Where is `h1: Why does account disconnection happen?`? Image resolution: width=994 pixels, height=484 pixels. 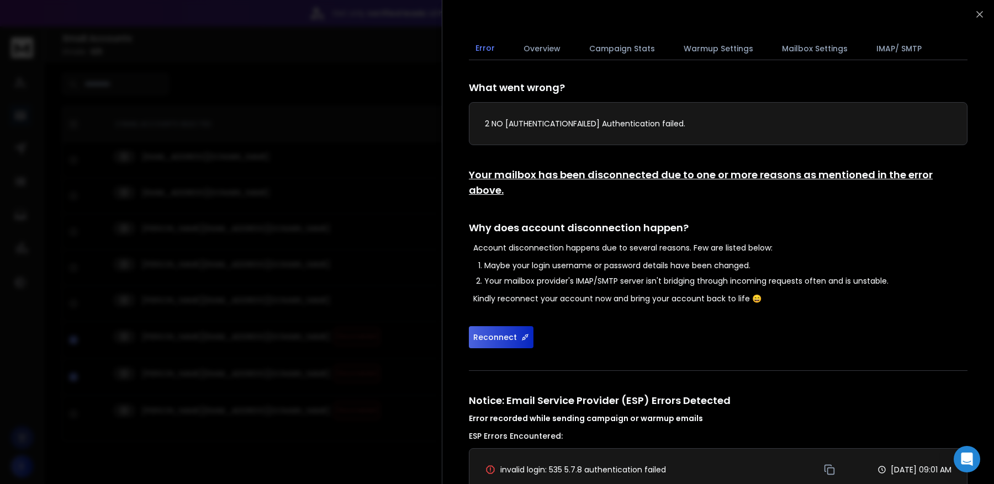 h1: Why does account disconnection happen? is located at coordinates (718, 228).